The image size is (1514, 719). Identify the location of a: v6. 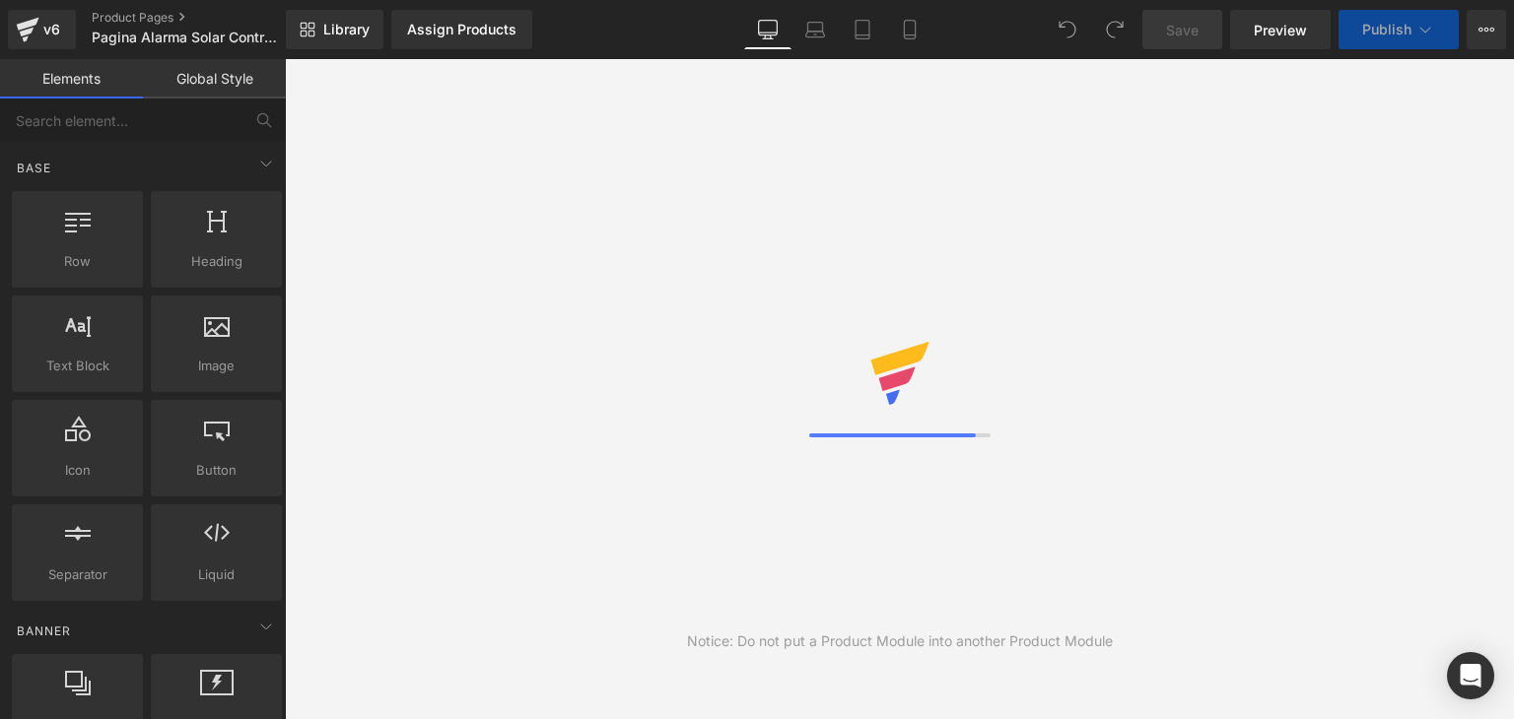
(41, 30).